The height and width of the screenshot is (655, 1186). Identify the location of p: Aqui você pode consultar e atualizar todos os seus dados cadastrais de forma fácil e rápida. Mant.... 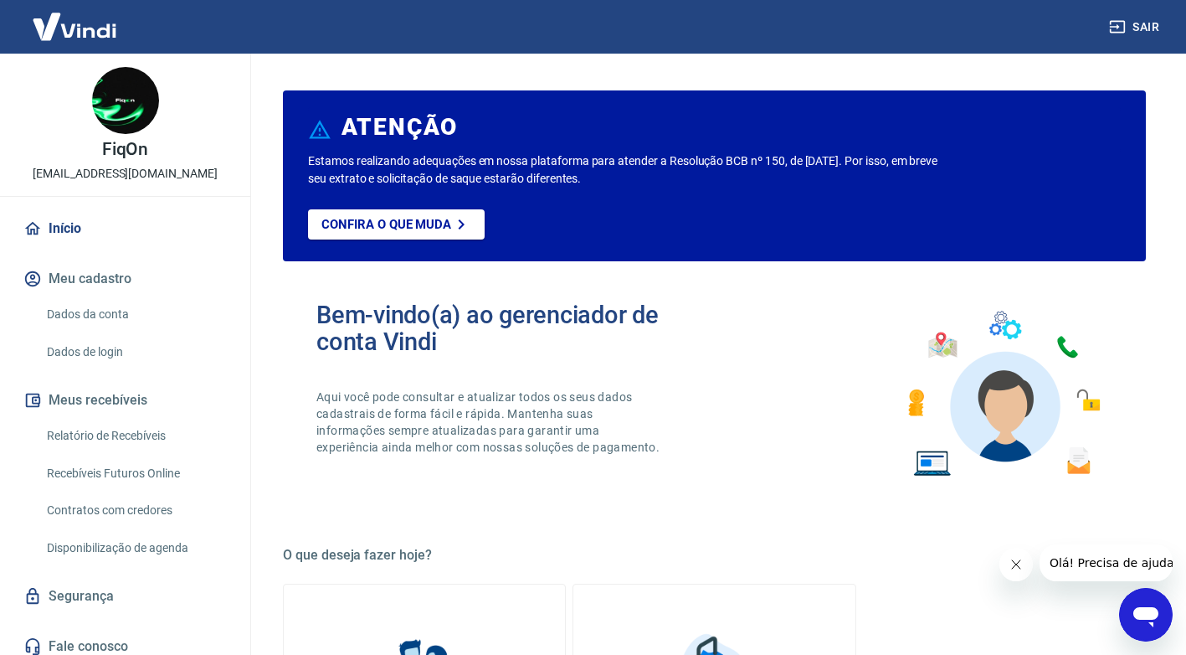
(490, 422).